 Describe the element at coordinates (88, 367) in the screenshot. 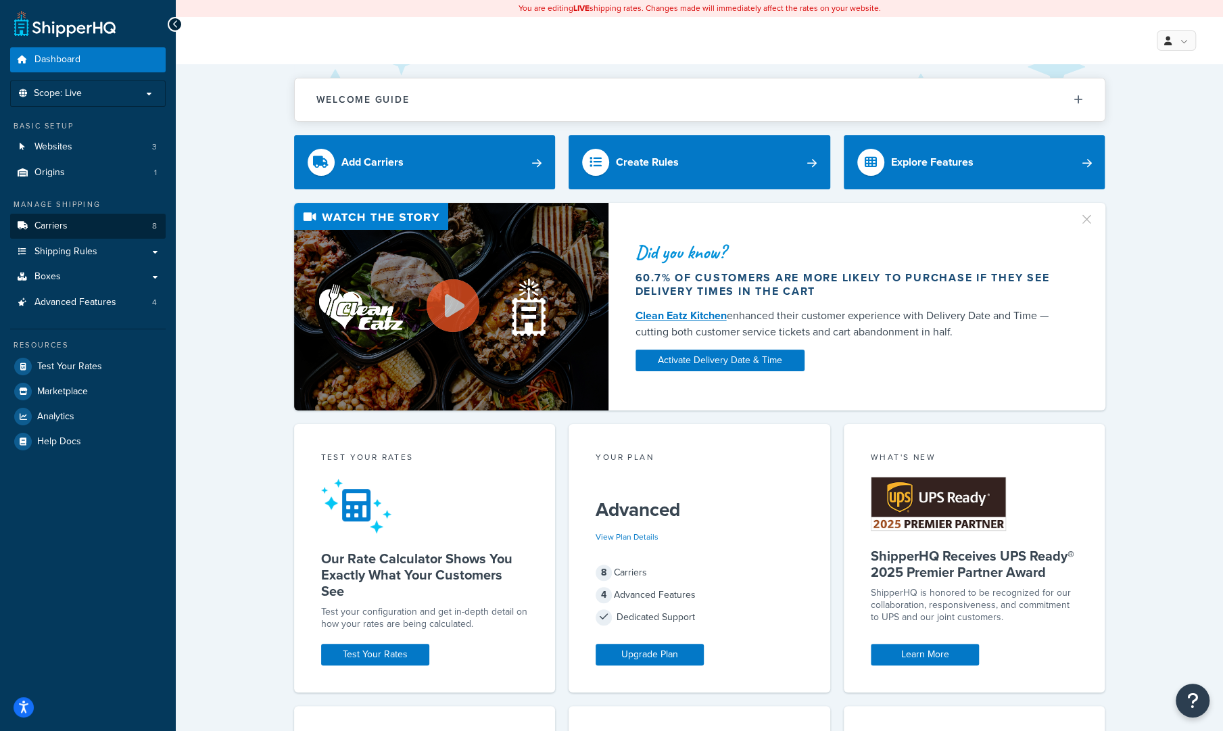

I see `li: Test Your Rates` at that location.